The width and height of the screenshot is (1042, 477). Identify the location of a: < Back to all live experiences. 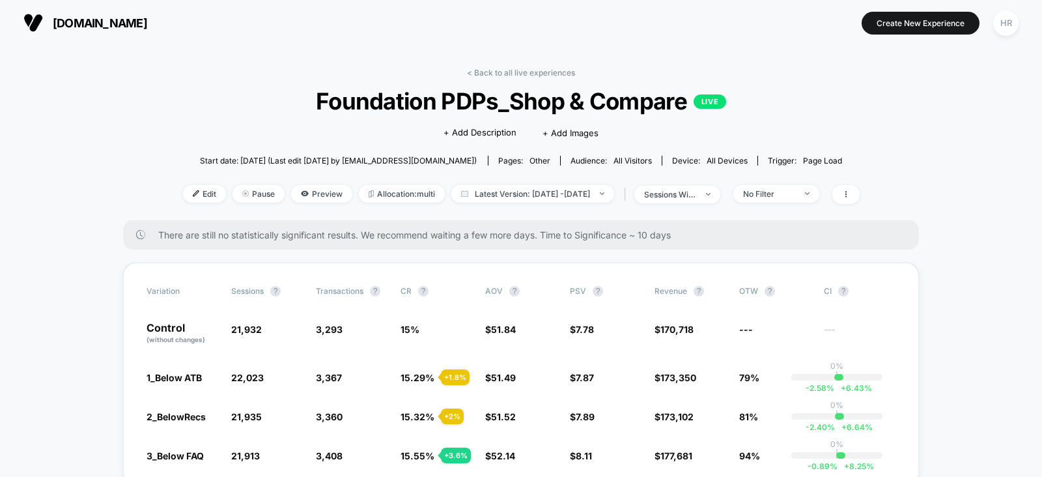
(521, 72).